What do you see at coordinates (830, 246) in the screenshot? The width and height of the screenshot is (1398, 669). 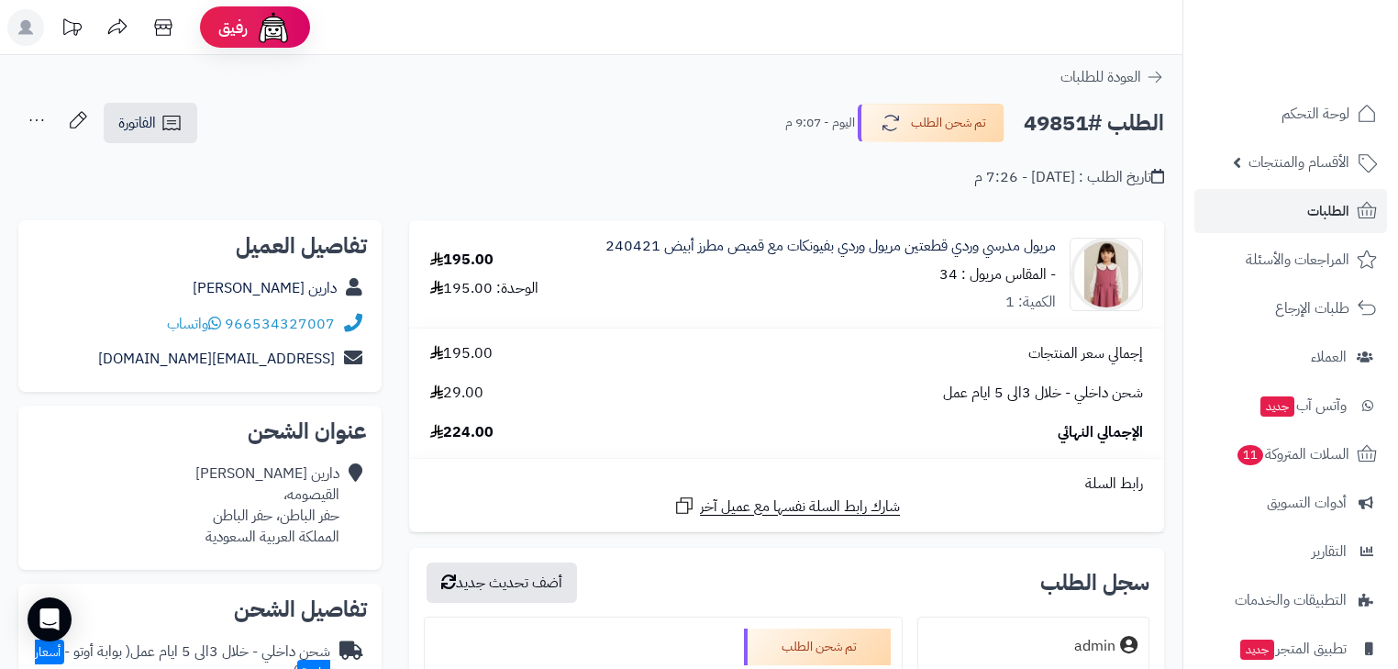 I see `a: مريول مدرسي وردي قطعتين مريول وردي بفيونكات مع قميص مطرز أبيض 240421` at bounding box center [830, 246].